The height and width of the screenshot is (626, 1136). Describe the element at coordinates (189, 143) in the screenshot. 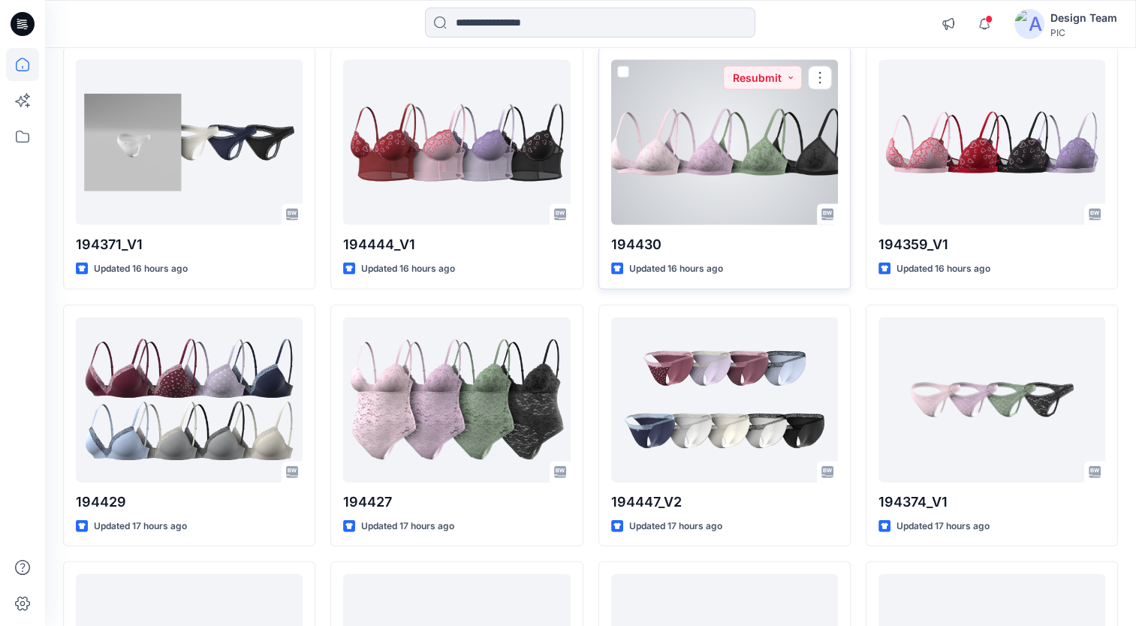

I see `a: 194371_V1` at that location.